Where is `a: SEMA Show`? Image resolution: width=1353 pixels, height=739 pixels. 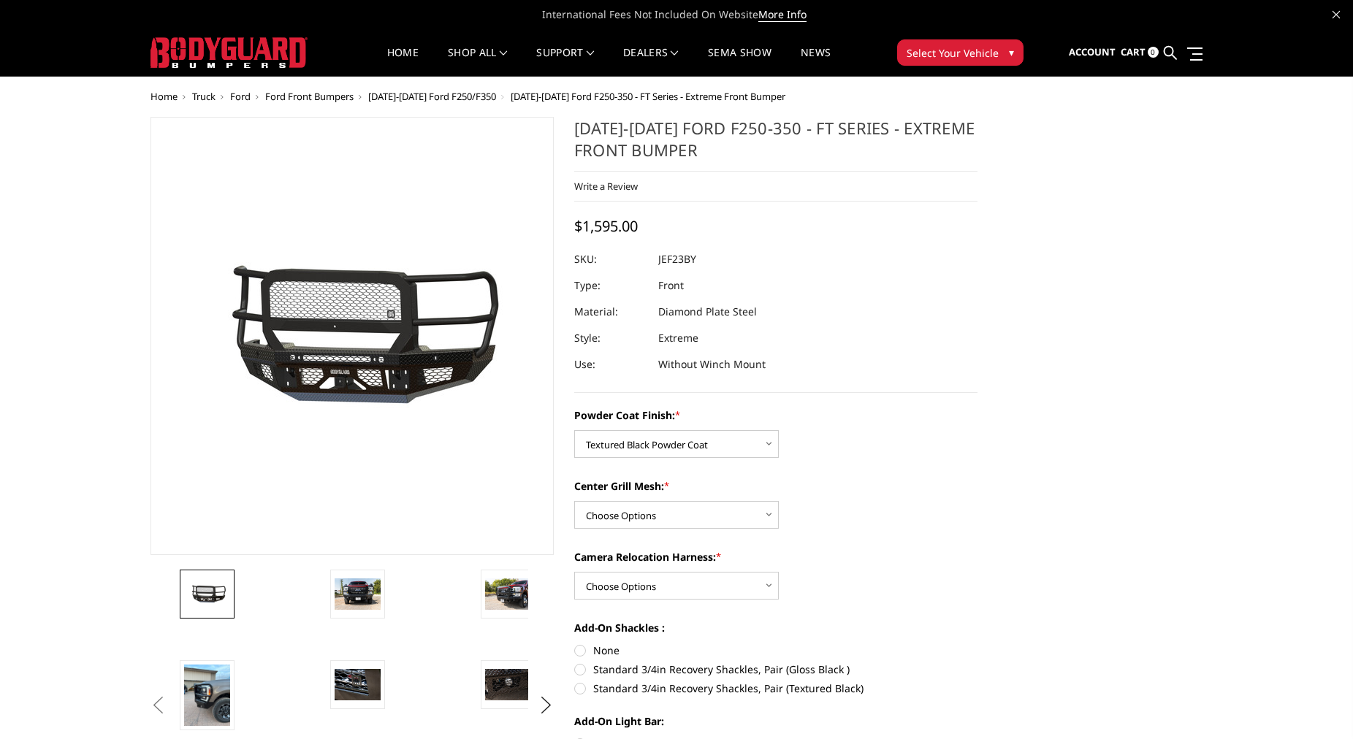 a: SEMA Show is located at coordinates (739, 61).